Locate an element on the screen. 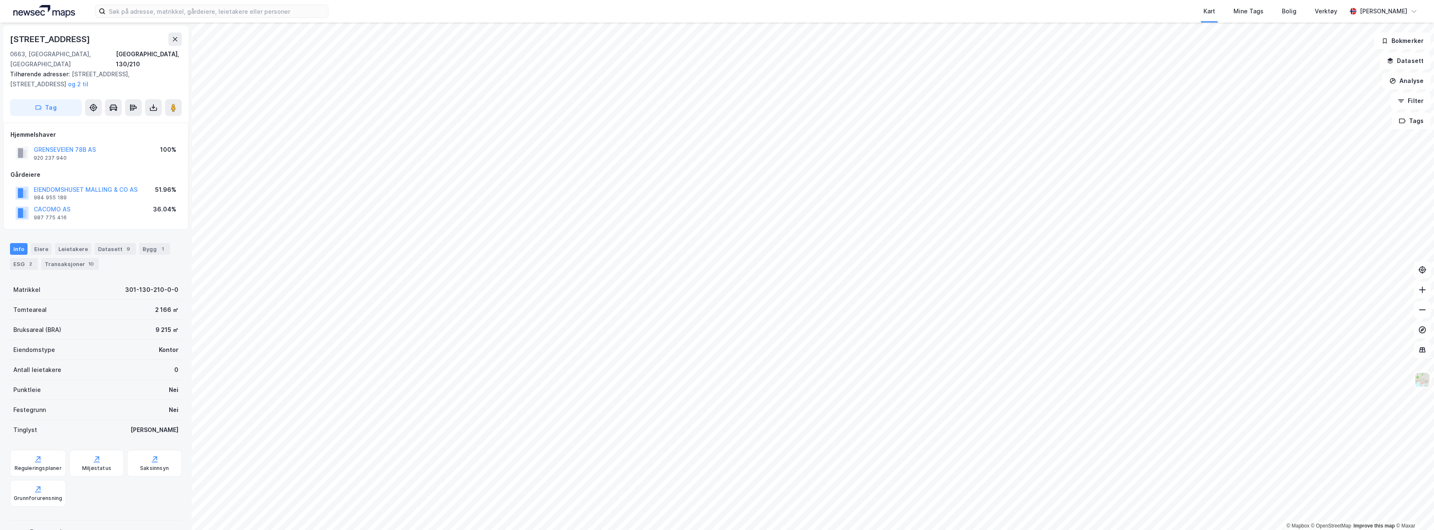 This screenshot has height=530, width=1434. div: Hjemmelshaver is located at coordinates (96, 135).